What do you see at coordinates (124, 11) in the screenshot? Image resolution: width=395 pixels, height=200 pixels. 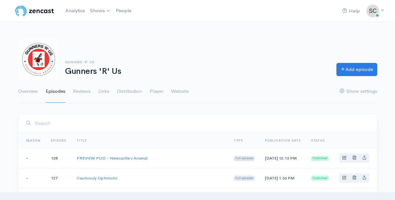 I see `a: People` at bounding box center [124, 11].